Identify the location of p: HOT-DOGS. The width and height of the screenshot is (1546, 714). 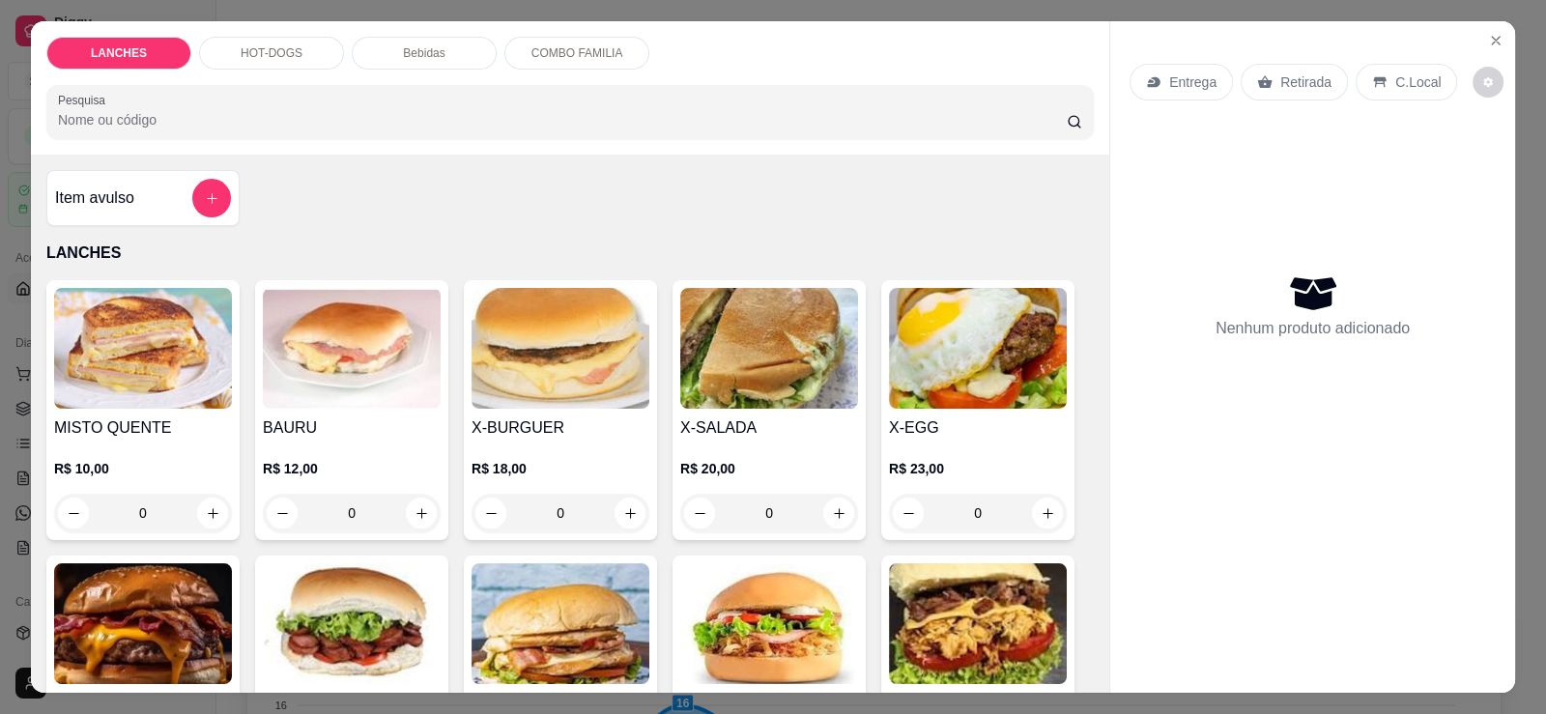
(271, 53).